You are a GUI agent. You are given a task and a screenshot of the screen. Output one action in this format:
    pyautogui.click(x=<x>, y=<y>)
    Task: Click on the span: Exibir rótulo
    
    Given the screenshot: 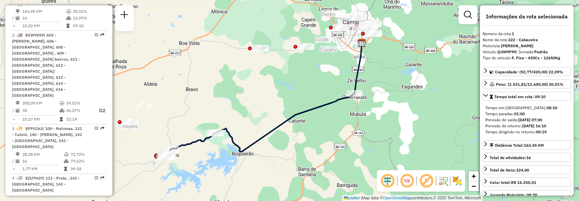 What is the action you would take?
    pyautogui.click(x=426, y=181)
    